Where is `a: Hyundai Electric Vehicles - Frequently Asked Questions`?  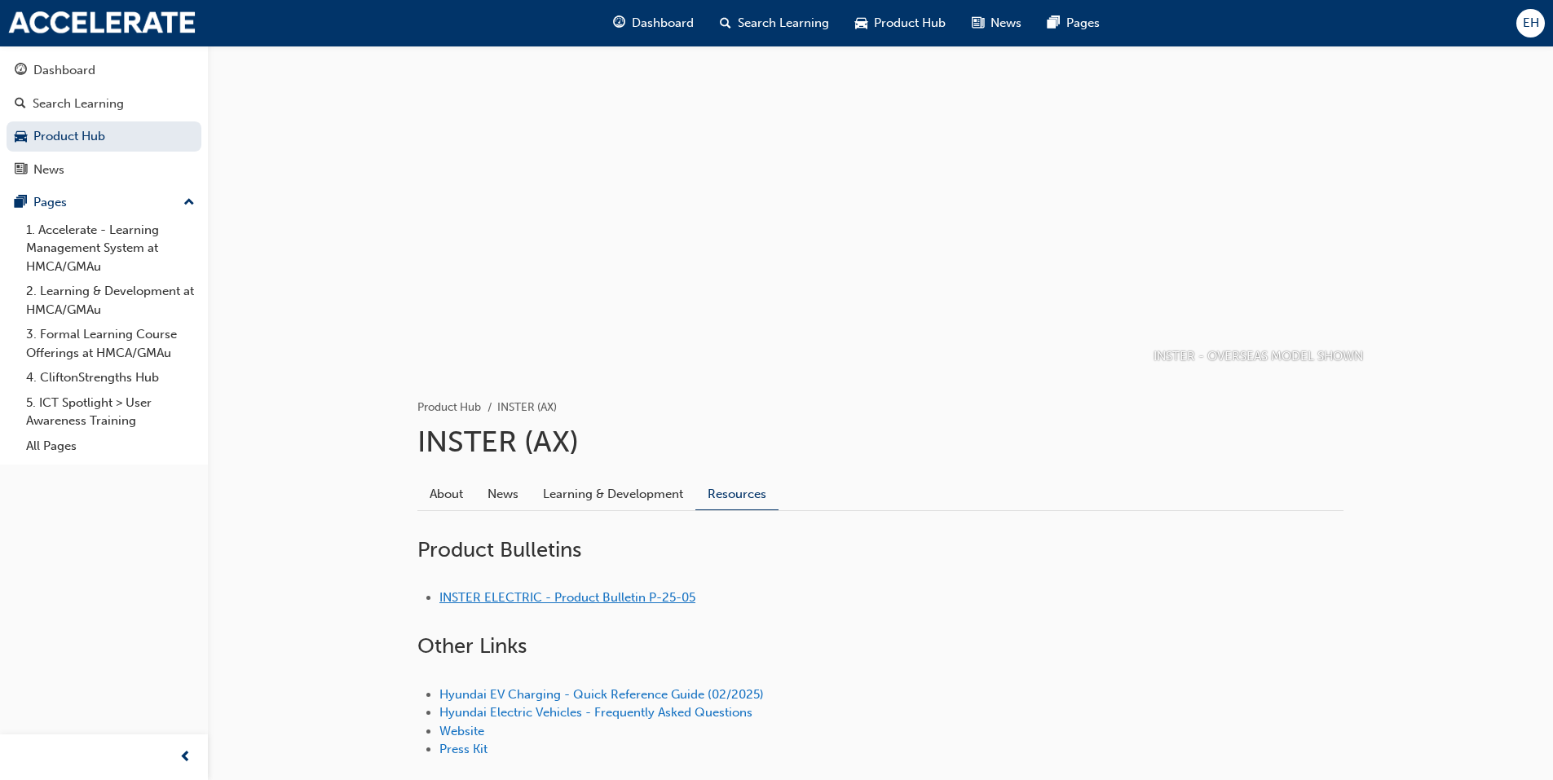
a: Hyundai Electric Vehicles - Frequently Asked Questions is located at coordinates (596, 713).